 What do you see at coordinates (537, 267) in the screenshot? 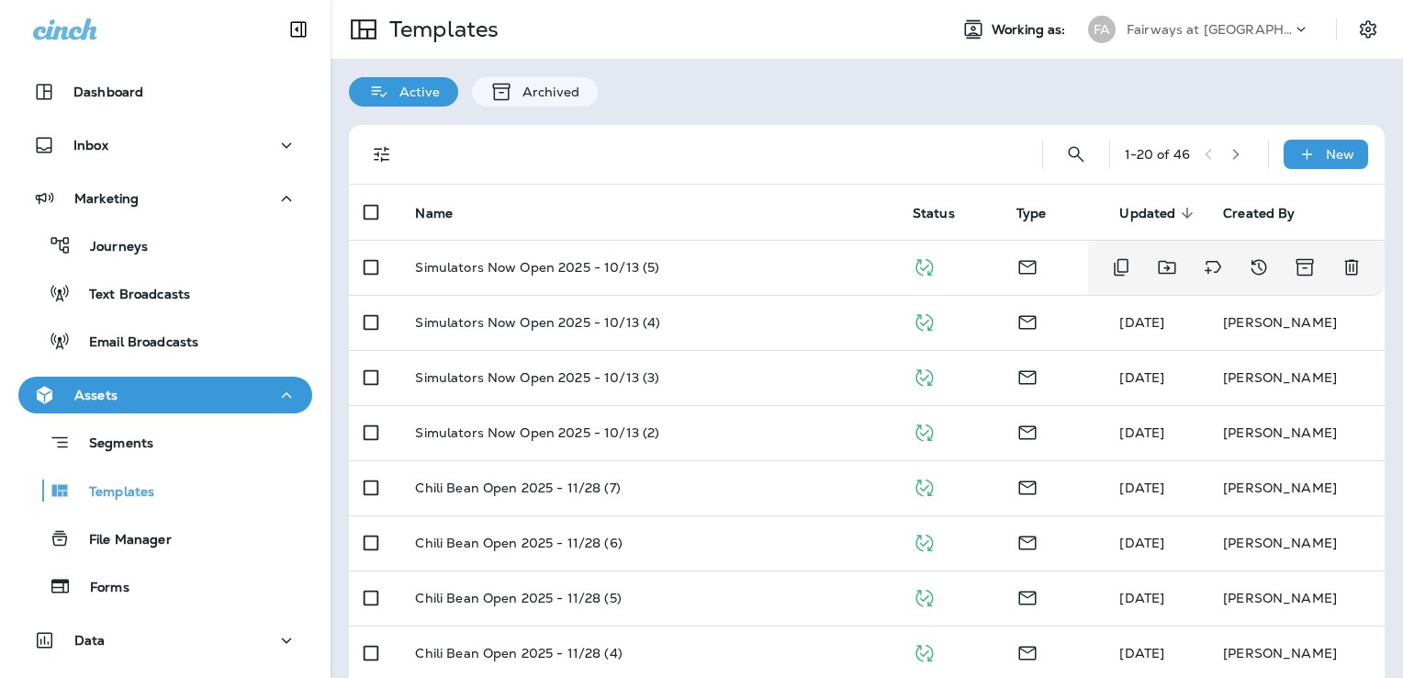
I see `p: Simulators Now Open 2025 - 10/13 (5)` at bounding box center [537, 267].